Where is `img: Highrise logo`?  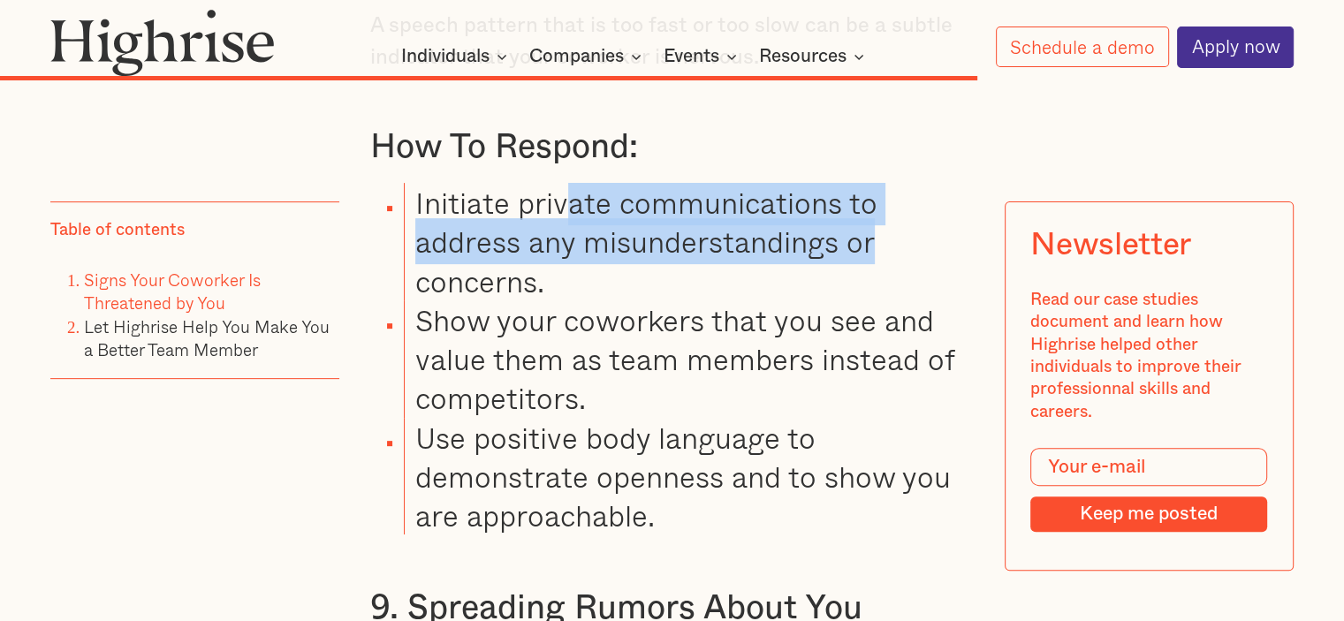 img: Highrise logo is located at coordinates (163, 42).